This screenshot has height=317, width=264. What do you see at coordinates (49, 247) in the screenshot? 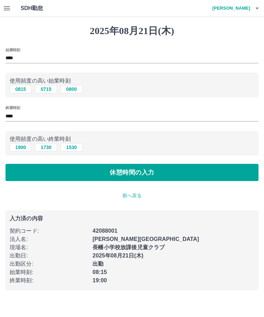
I see `p: 現場名 :` at bounding box center [49, 247].